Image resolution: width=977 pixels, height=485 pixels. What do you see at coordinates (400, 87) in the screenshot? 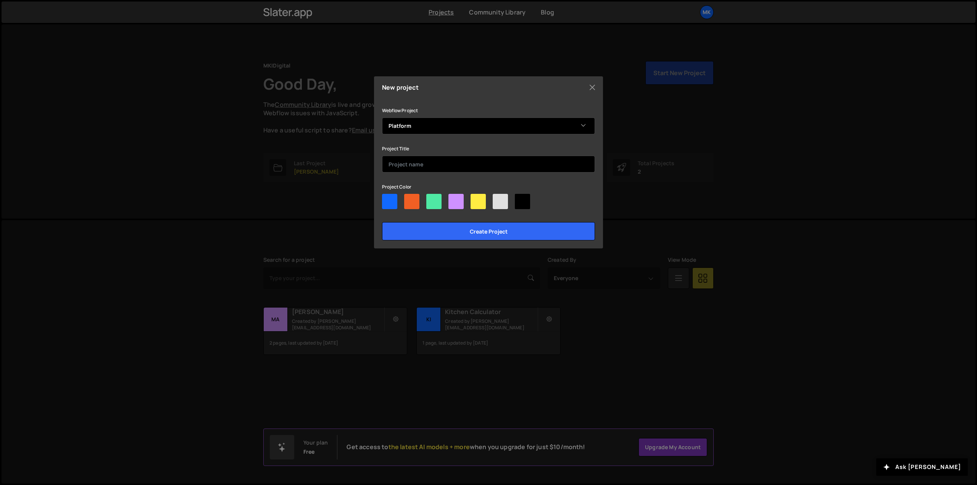
I see `h5: New project` at bounding box center [400, 87].